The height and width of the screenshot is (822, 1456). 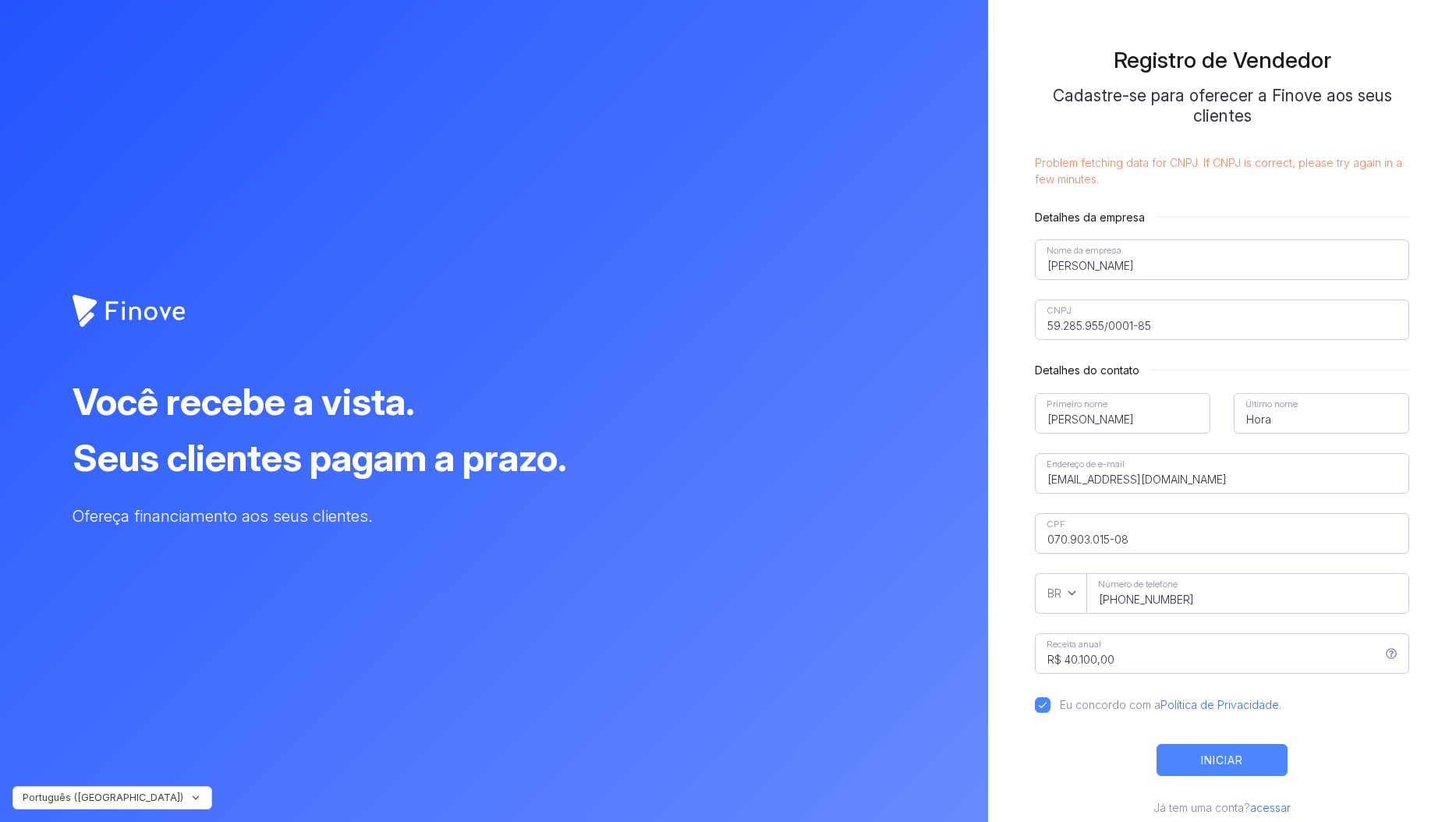 I want to click on input: Último nome, so click(x=1322, y=414).